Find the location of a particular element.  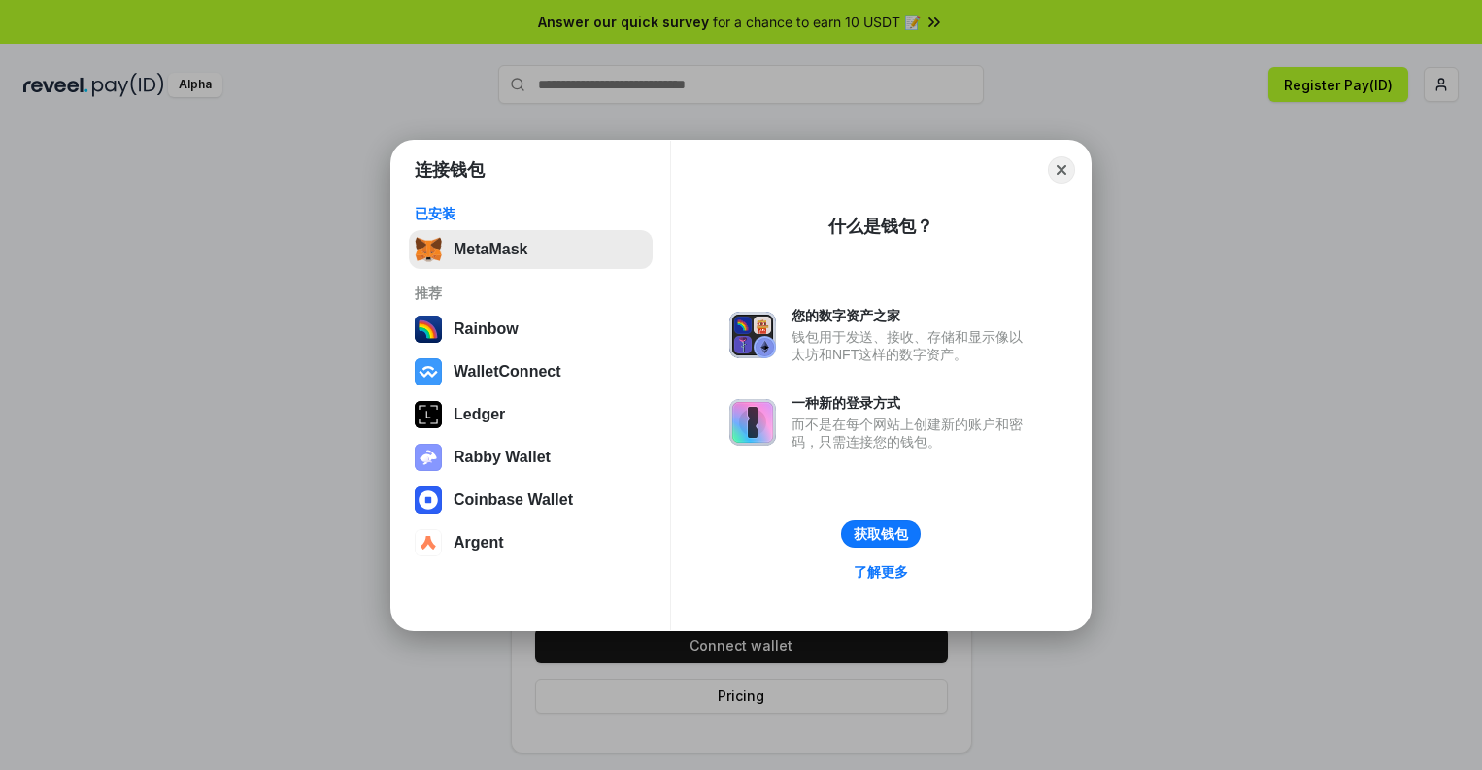

img: svg+xml,%3Csvg%20xmlns%3D%22http%3A%2F%2Fwww.w3.org%2F2000%2Fsvg%22%20width%3D%2228%22%20height%3... is located at coordinates (428, 415).